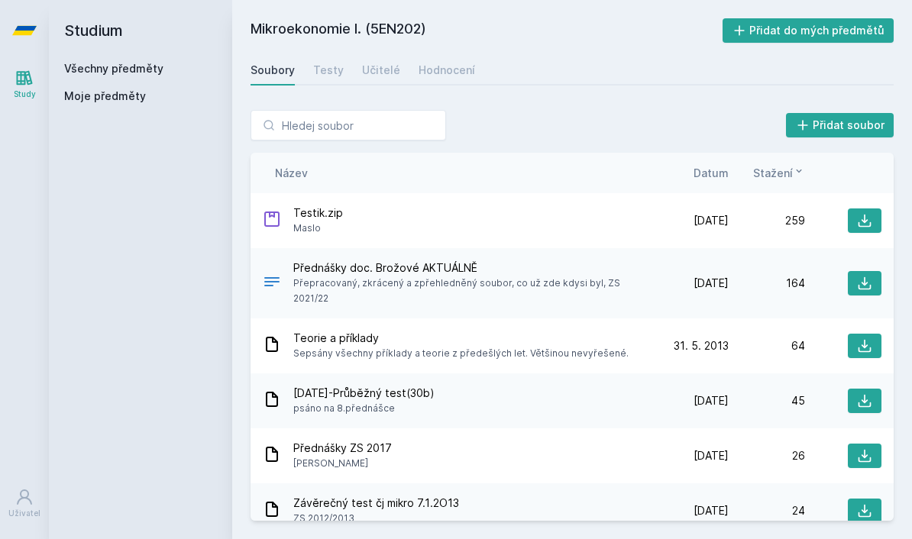 The width and height of the screenshot is (912, 539). What do you see at coordinates (381, 70) in the screenshot?
I see `a: Učitelé` at bounding box center [381, 70].